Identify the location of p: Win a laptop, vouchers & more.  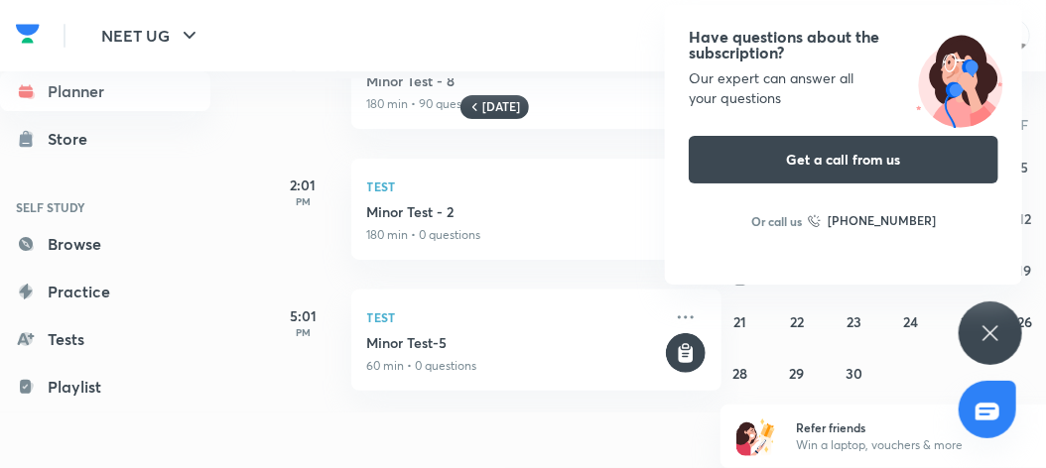
(919, 445).